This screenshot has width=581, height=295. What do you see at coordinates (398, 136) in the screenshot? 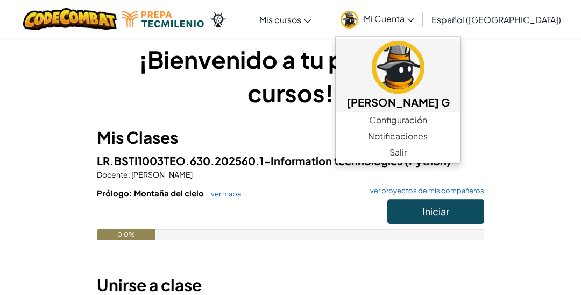
I see `a: Notificaciones` at bounding box center [398, 136].